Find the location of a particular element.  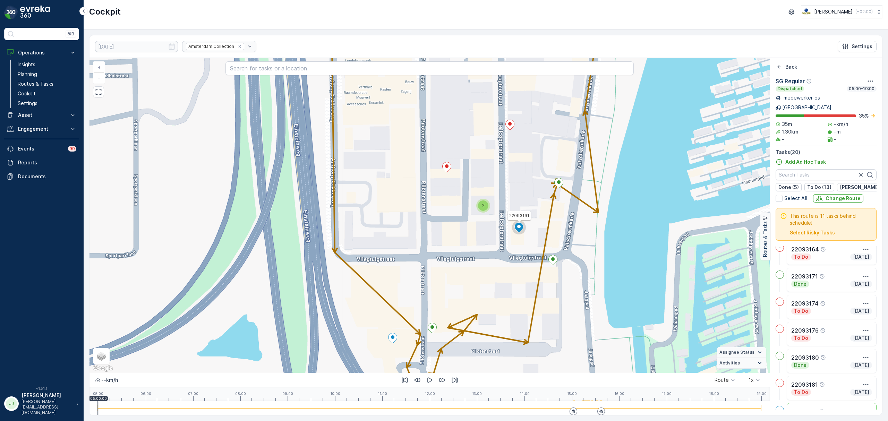

a: Routes & Tasks is located at coordinates (47, 84).